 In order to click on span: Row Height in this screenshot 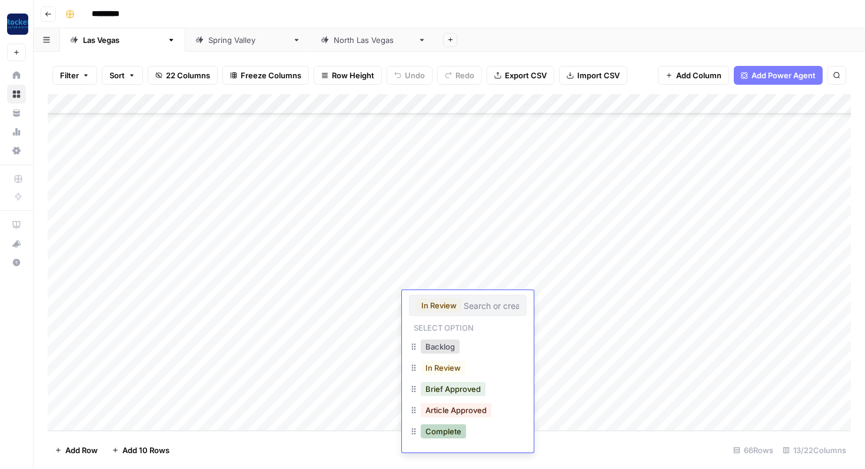, I will do `click(353, 75)`.